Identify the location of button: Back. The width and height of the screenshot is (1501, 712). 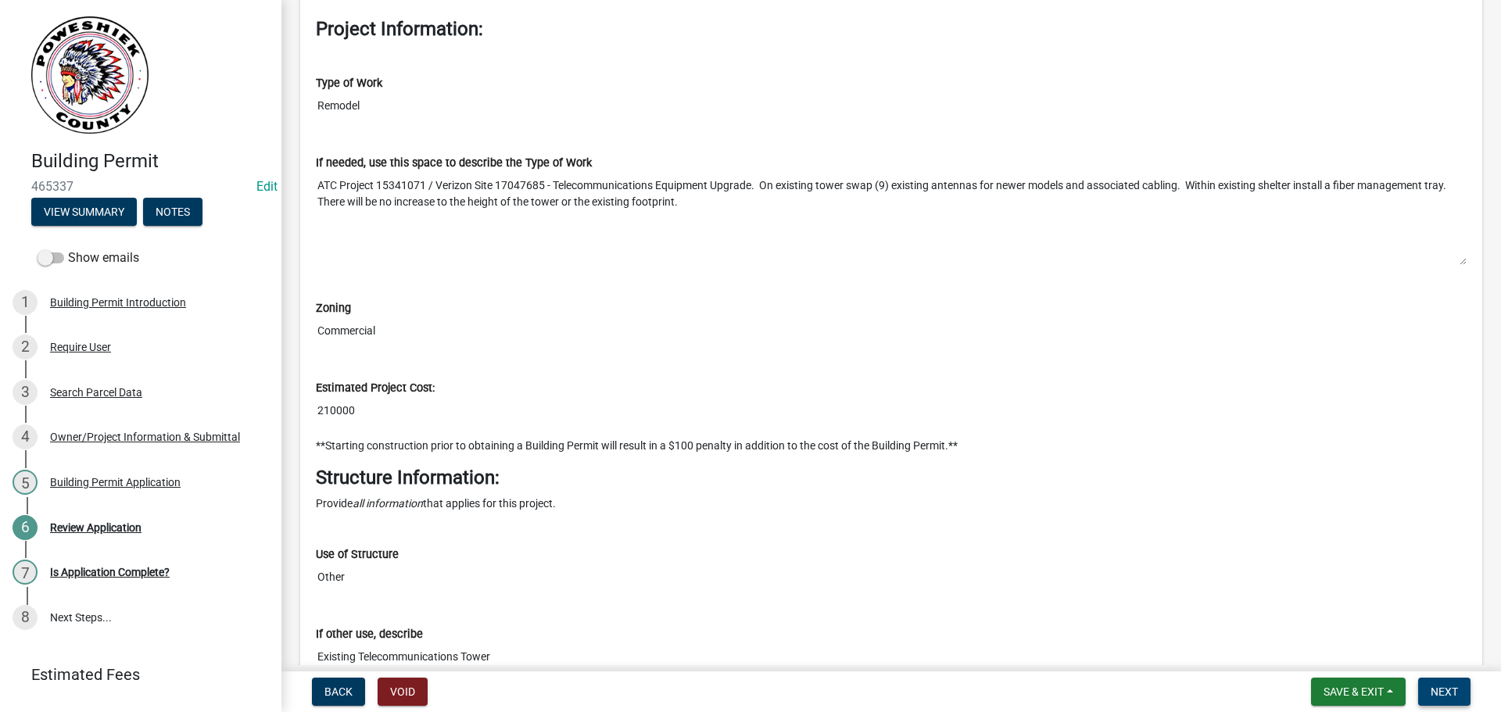
(338, 692).